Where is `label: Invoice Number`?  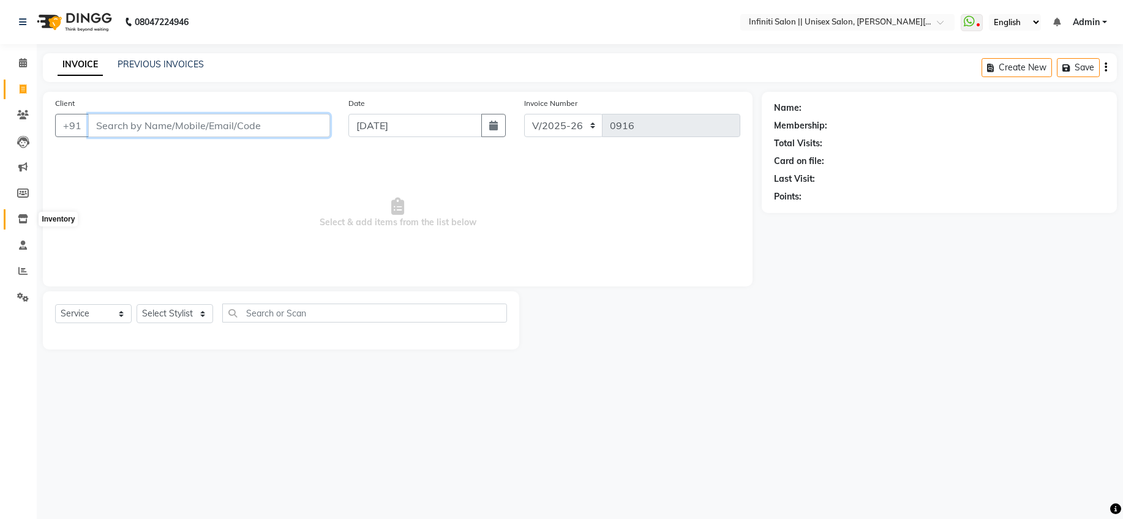 label: Invoice Number is located at coordinates (551, 103).